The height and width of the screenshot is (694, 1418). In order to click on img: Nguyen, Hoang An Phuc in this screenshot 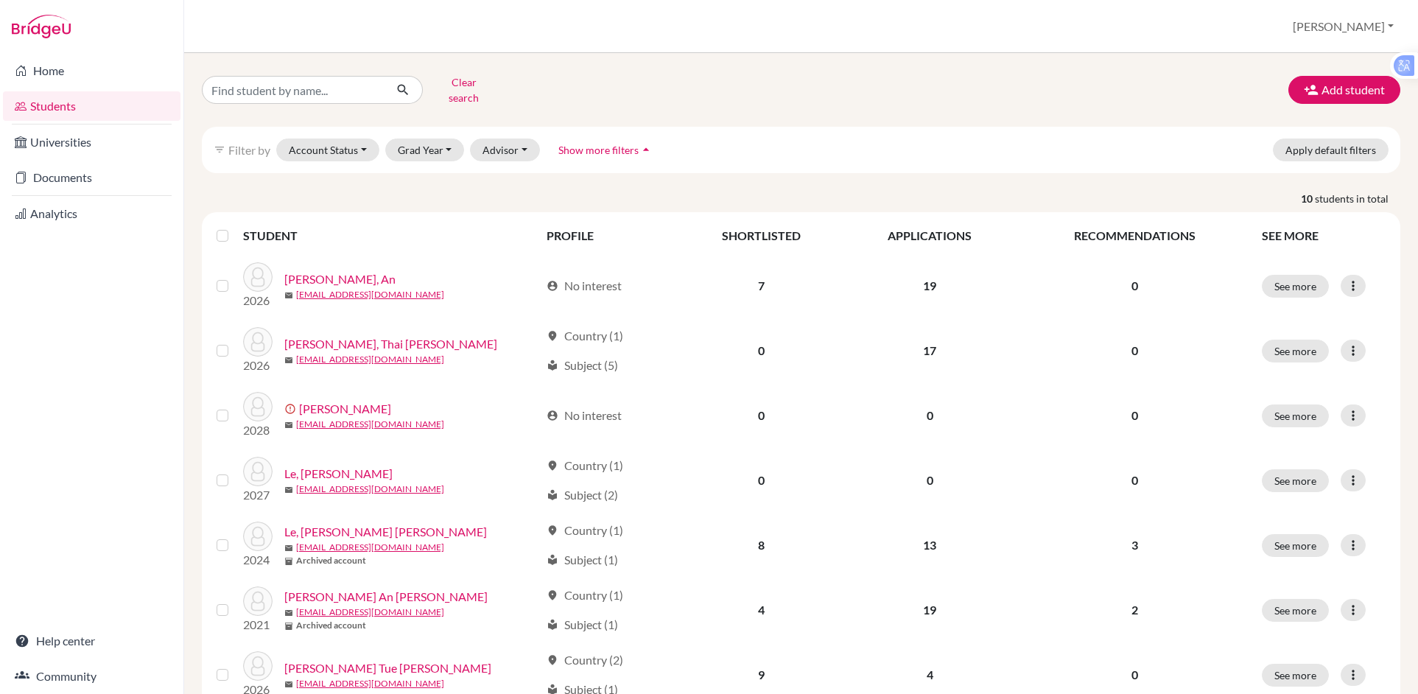, I will do `click(258, 601)`.